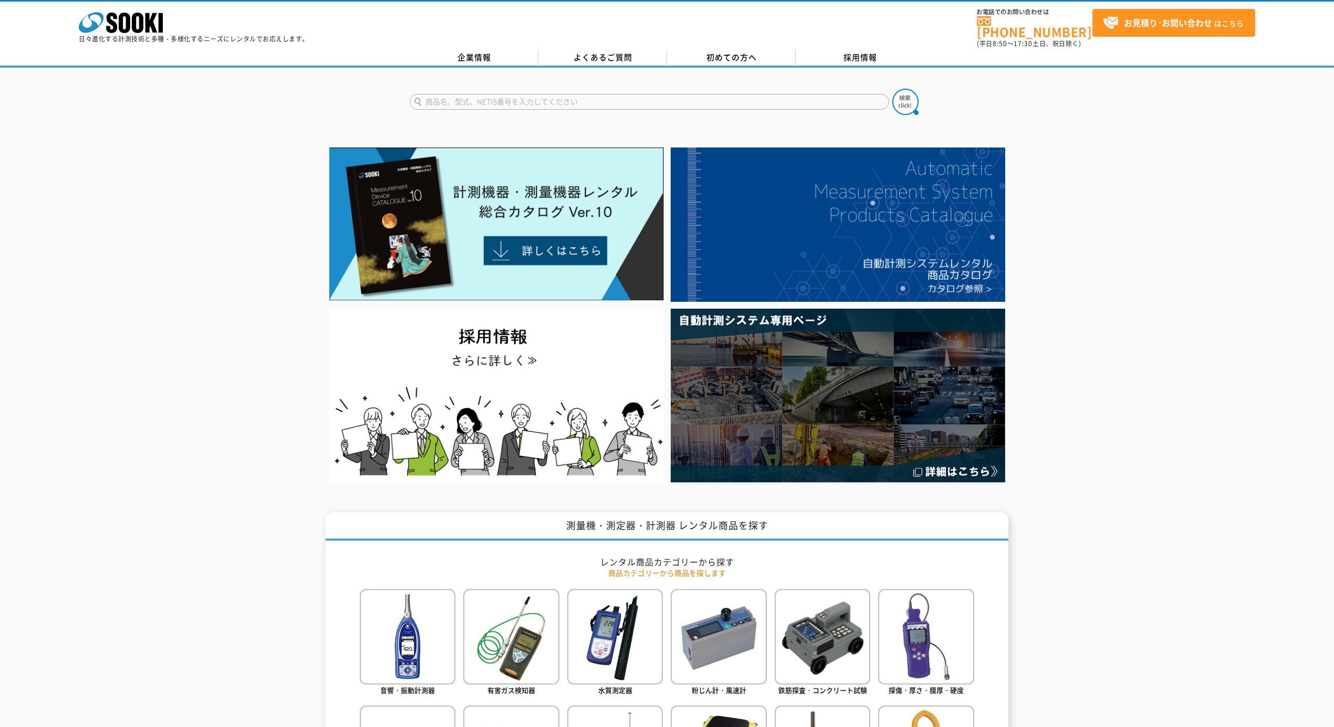 The height and width of the screenshot is (727, 1334). Describe the element at coordinates (926, 690) in the screenshot. I see `span: 探傷・厚さ・膜厚・硬度` at that location.